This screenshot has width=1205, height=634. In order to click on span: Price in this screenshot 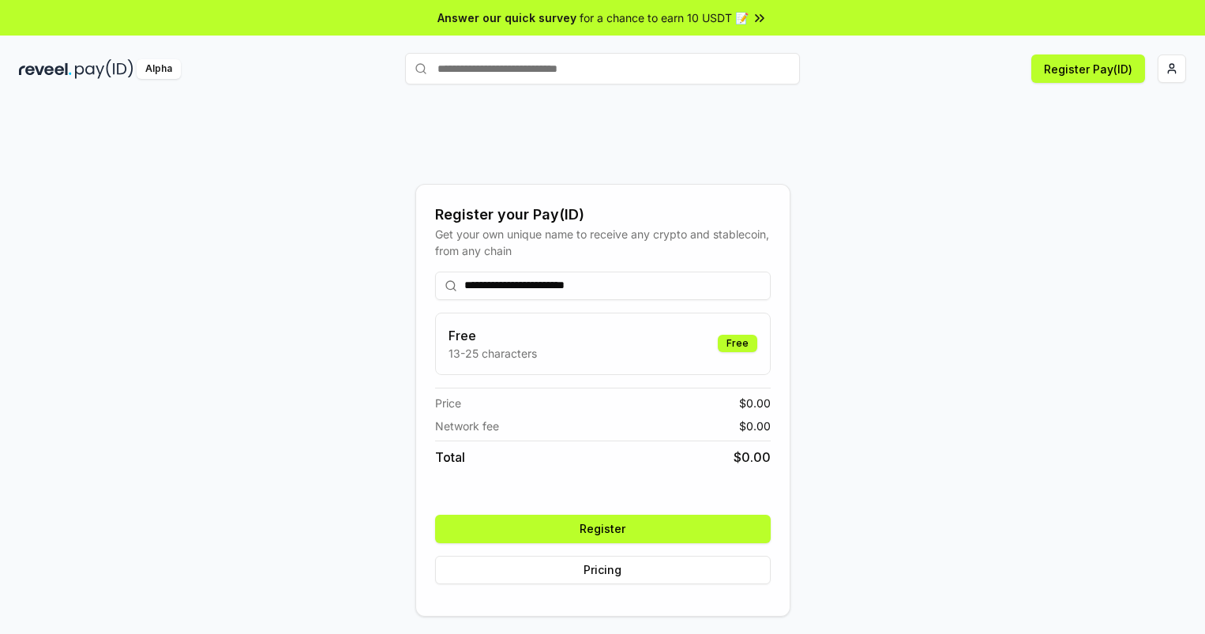, I will do `click(448, 403)`.